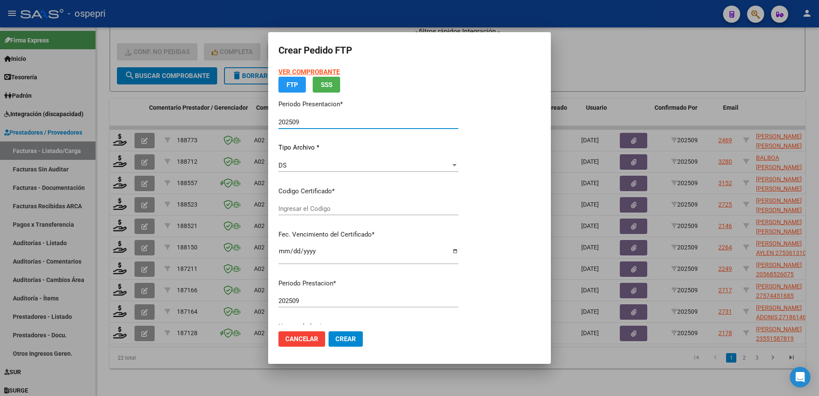  Describe the element at coordinates (301, 339) in the screenshot. I see `span: Cancelar` at that location.